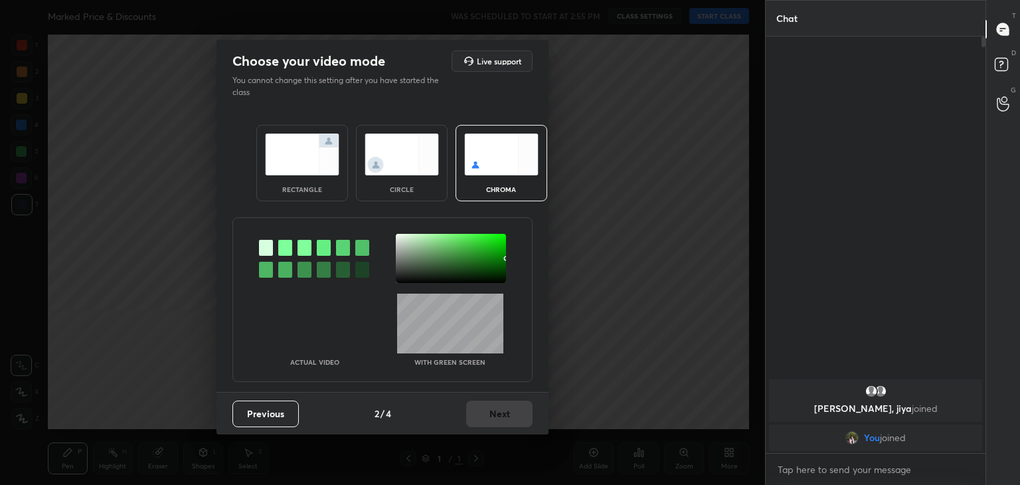 The image size is (1020, 485). Describe the element at coordinates (302, 189) in the screenshot. I see `div: rectangle` at that location.